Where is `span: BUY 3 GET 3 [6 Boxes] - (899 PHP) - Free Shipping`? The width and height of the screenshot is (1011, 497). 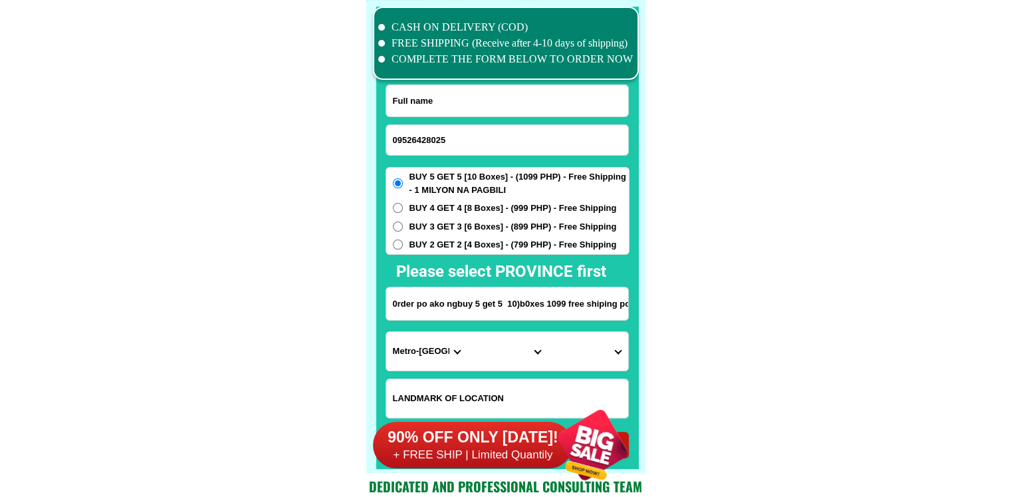
span: BUY 3 GET 3 [6 Boxes] - (899 PHP) - Free Shipping is located at coordinates (513, 227).